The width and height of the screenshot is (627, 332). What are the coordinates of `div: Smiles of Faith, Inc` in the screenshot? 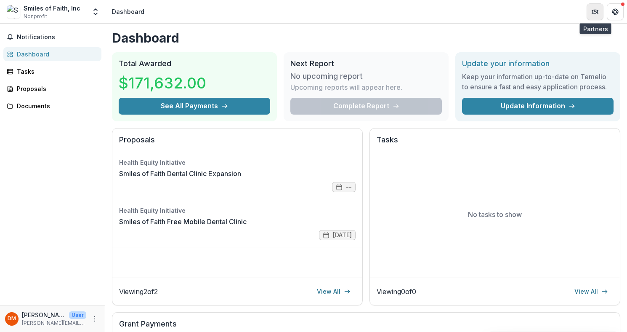 It's located at (52, 8).